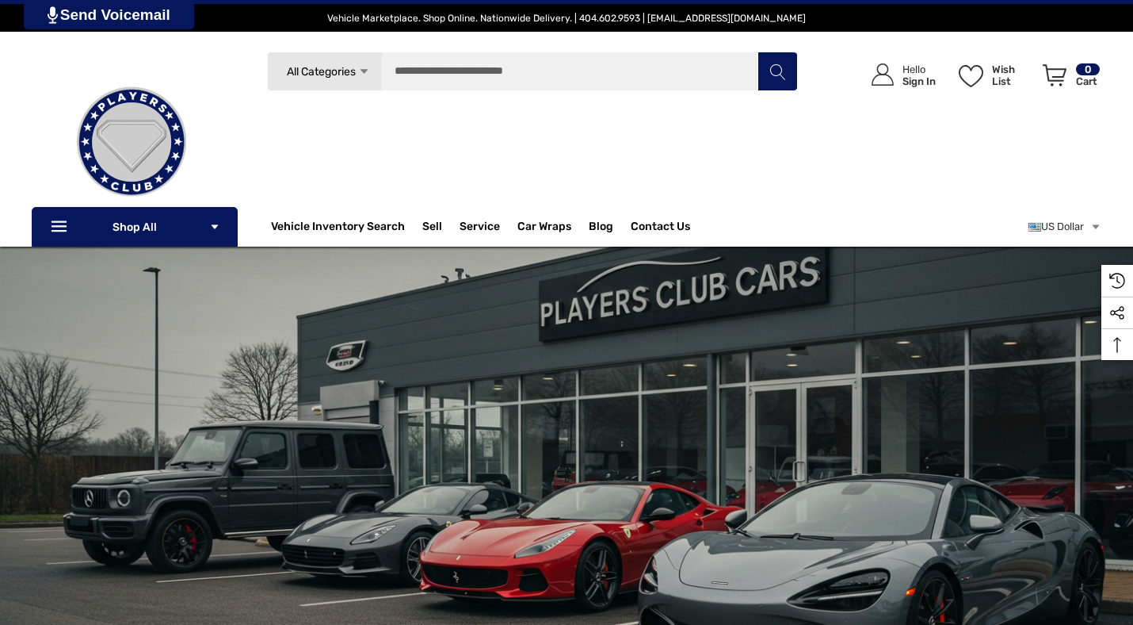 This screenshot has height=625, width=1133. I want to click on a: Cart with 0 items, so click(1068, 78).